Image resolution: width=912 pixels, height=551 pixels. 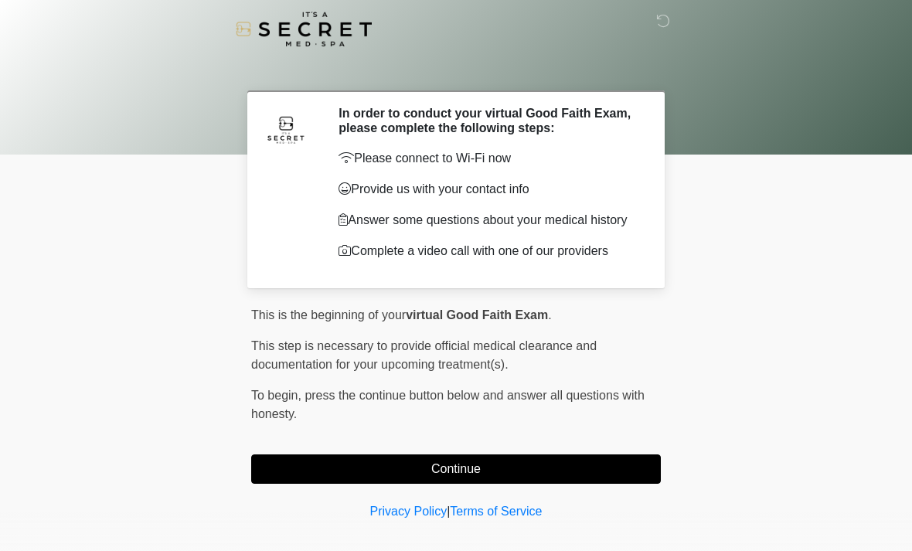 I want to click on img: It's A Secret Med Spa Logo, so click(x=304, y=29).